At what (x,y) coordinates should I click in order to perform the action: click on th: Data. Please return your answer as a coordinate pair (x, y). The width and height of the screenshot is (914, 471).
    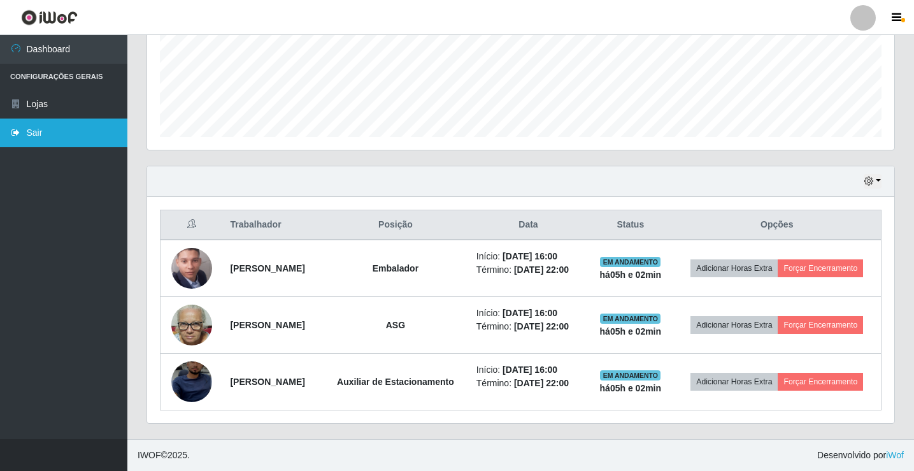
    Looking at the image, I should click on (528, 225).